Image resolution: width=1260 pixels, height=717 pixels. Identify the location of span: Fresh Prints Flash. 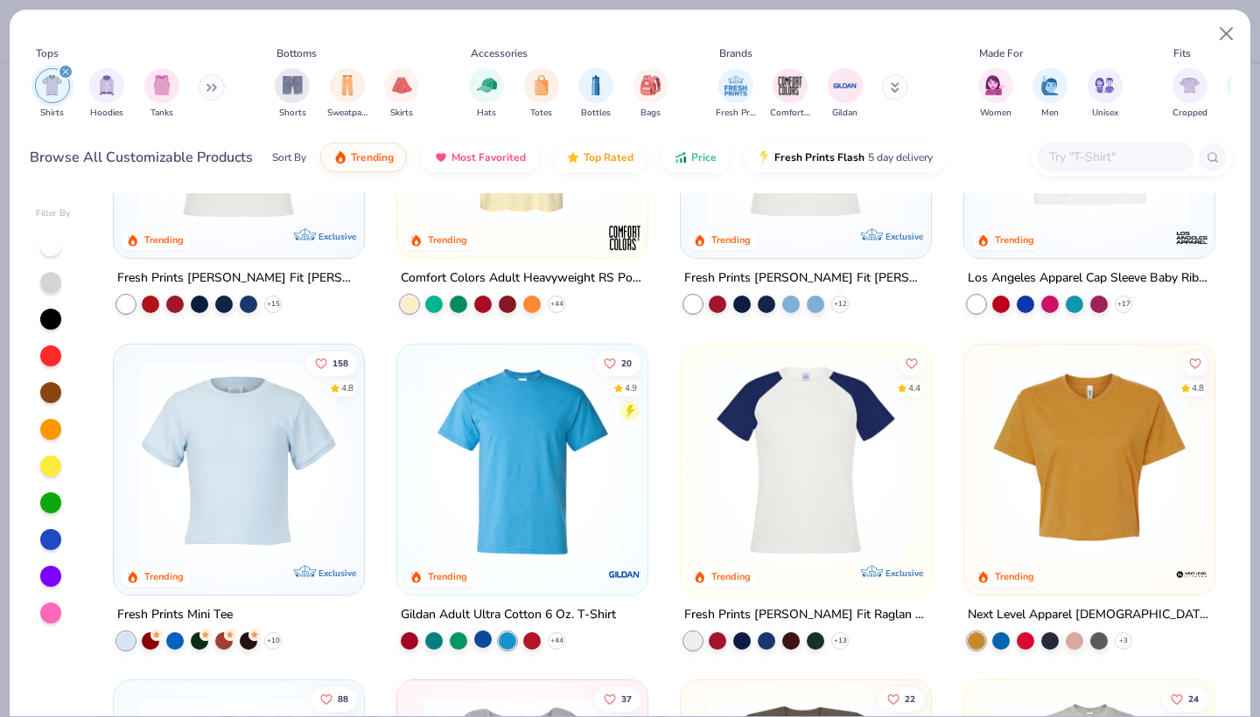
(819, 157).